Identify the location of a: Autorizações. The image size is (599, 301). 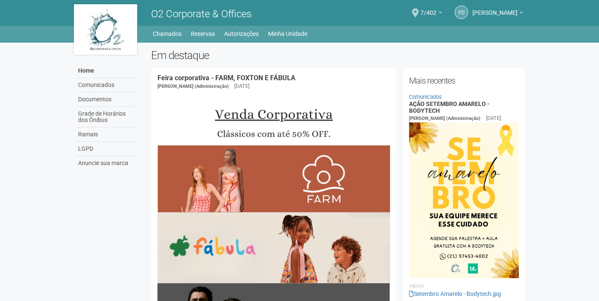
(241, 34).